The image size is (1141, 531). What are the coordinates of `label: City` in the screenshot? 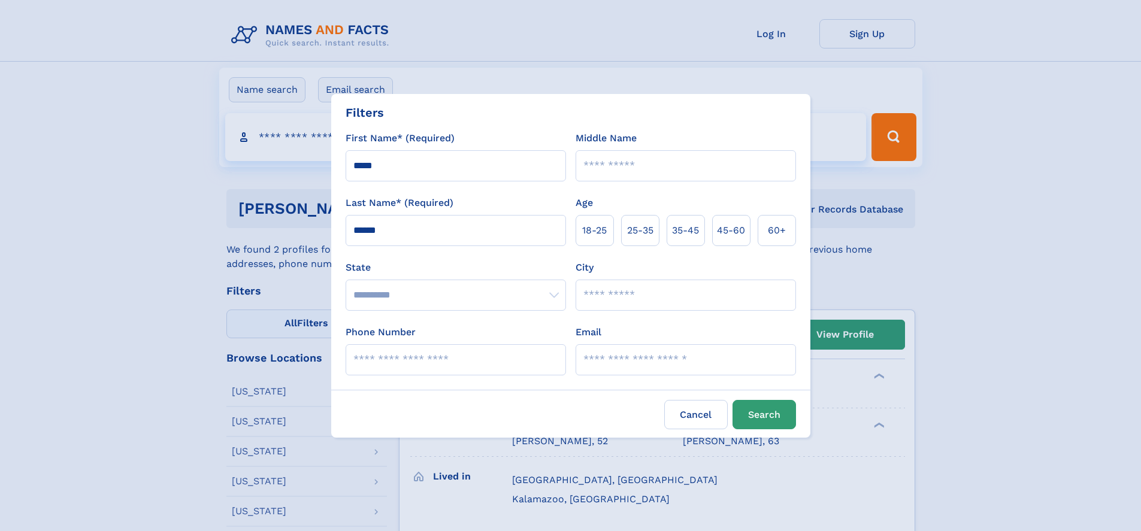 It's located at (585, 268).